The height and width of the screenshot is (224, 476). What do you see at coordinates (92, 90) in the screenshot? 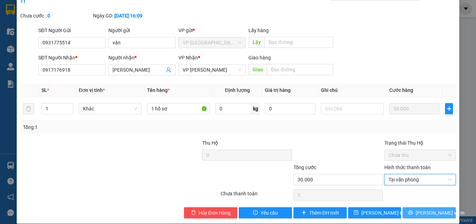
I see `span: Đơn vị tính` at bounding box center [92, 90].